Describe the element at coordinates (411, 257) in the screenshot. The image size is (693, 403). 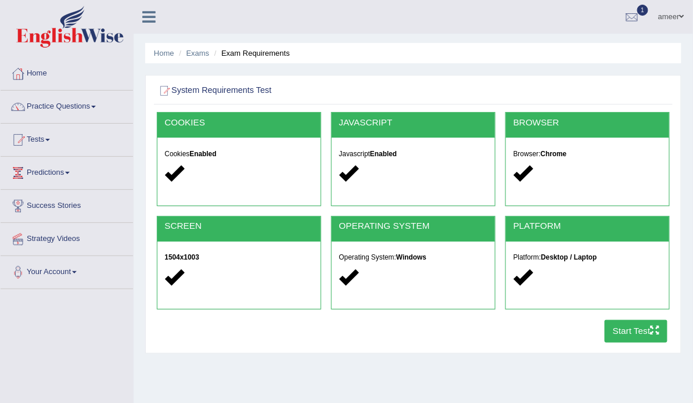
I see `strong: Windows` at that location.